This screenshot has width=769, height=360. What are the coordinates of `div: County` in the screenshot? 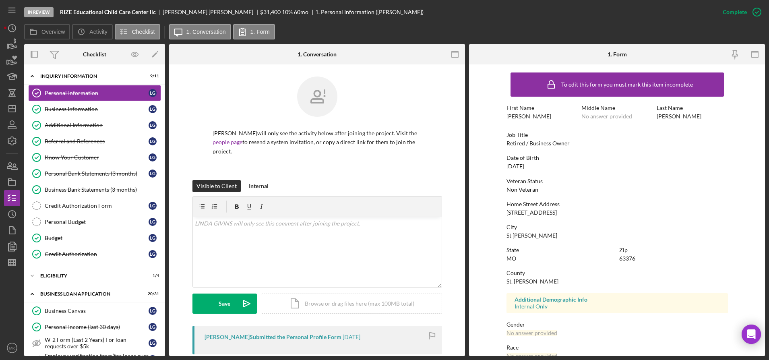 It's located at (617, 273).